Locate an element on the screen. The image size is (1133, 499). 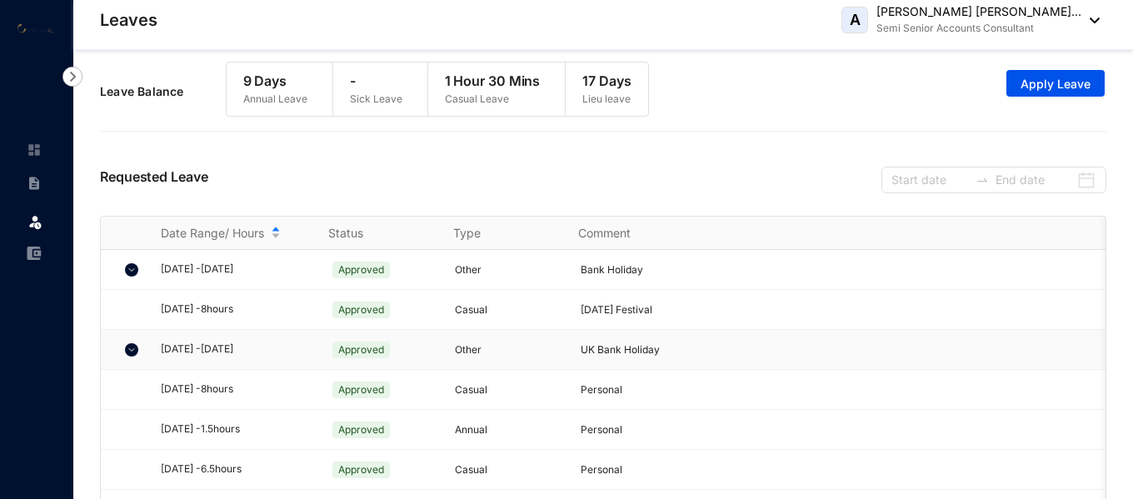
p: 17 Days is located at coordinates (606, 81).